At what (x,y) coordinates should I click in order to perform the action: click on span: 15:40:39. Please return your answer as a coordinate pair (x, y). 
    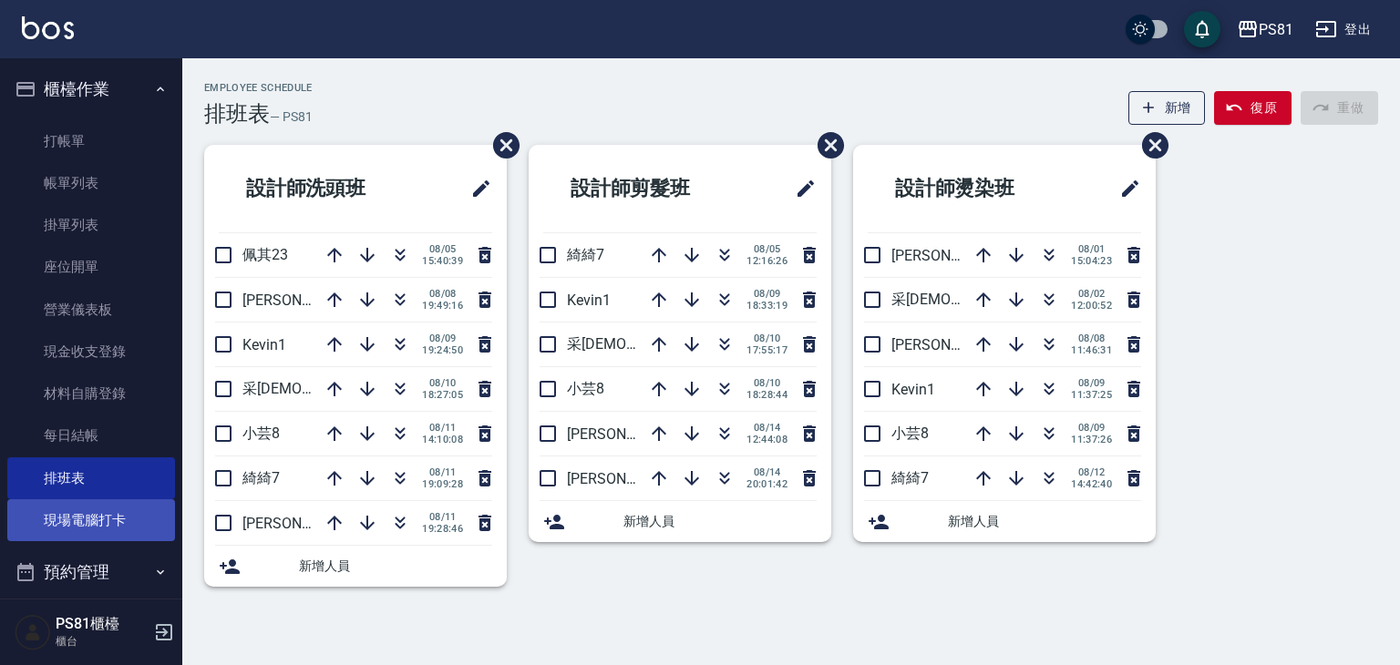
    Looking at the image, I should click on (442, 261).